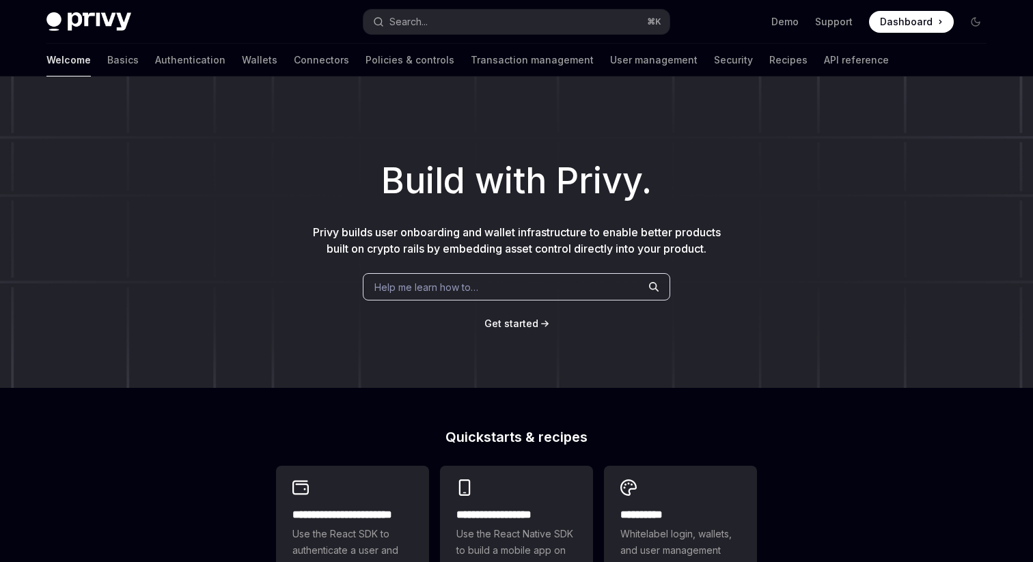 The width and height of the screenshot is (1033, 562). Describe the element at coordinates (733, 60) in the screenshot. I see `a: Security` at that location.